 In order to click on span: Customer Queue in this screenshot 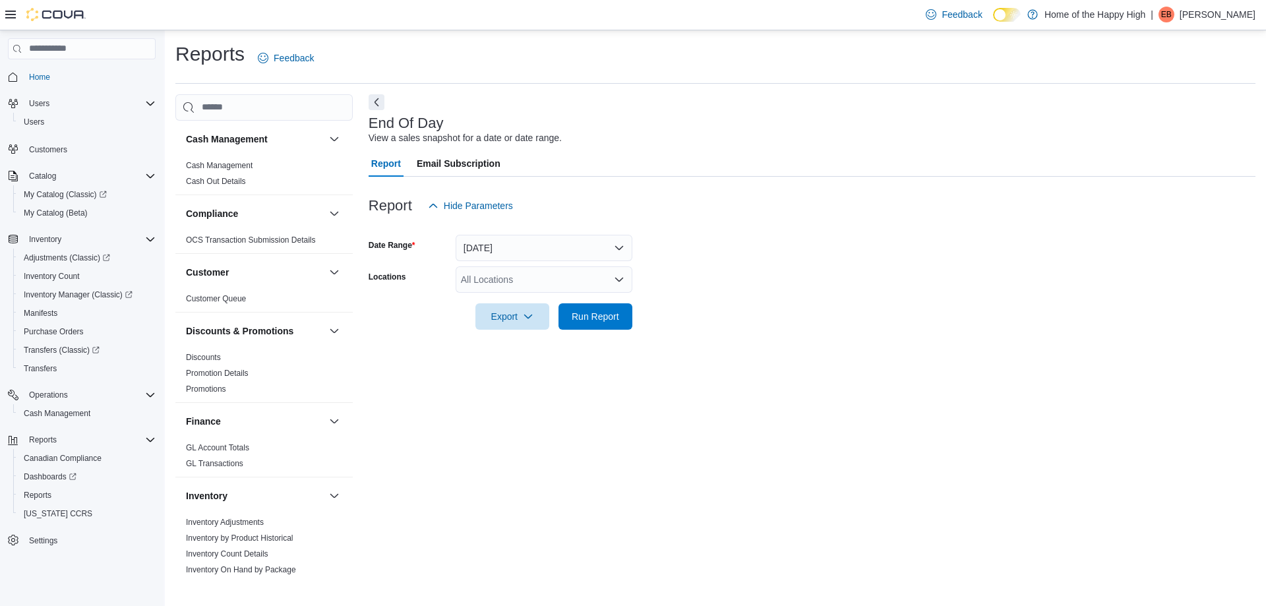, I will do `click(216, 299)`.